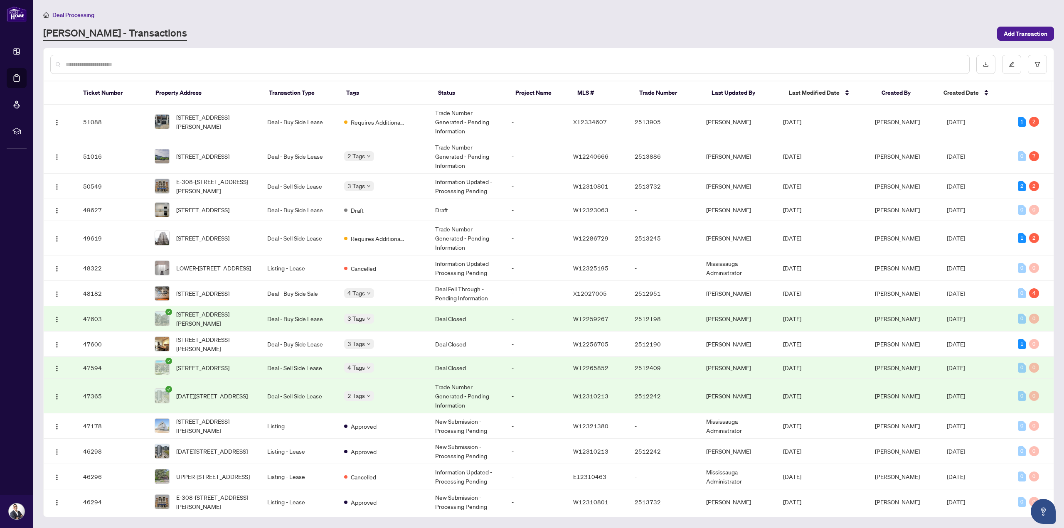  I want to click on span: E12310463, so click(590, 477).